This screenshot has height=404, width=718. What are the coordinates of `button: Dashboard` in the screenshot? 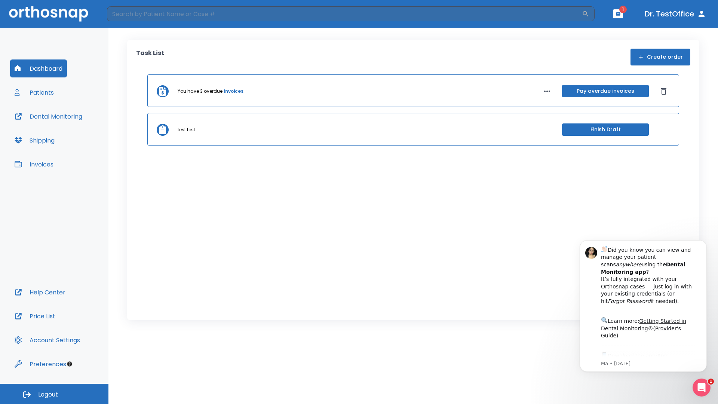 It's located at (39, 68).